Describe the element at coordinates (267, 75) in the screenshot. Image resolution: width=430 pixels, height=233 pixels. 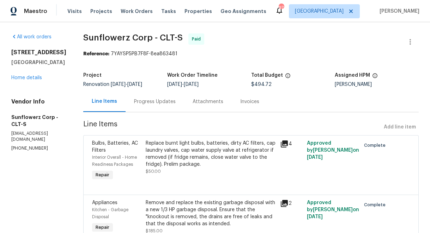
I see `h5: Total Budget` at that location.